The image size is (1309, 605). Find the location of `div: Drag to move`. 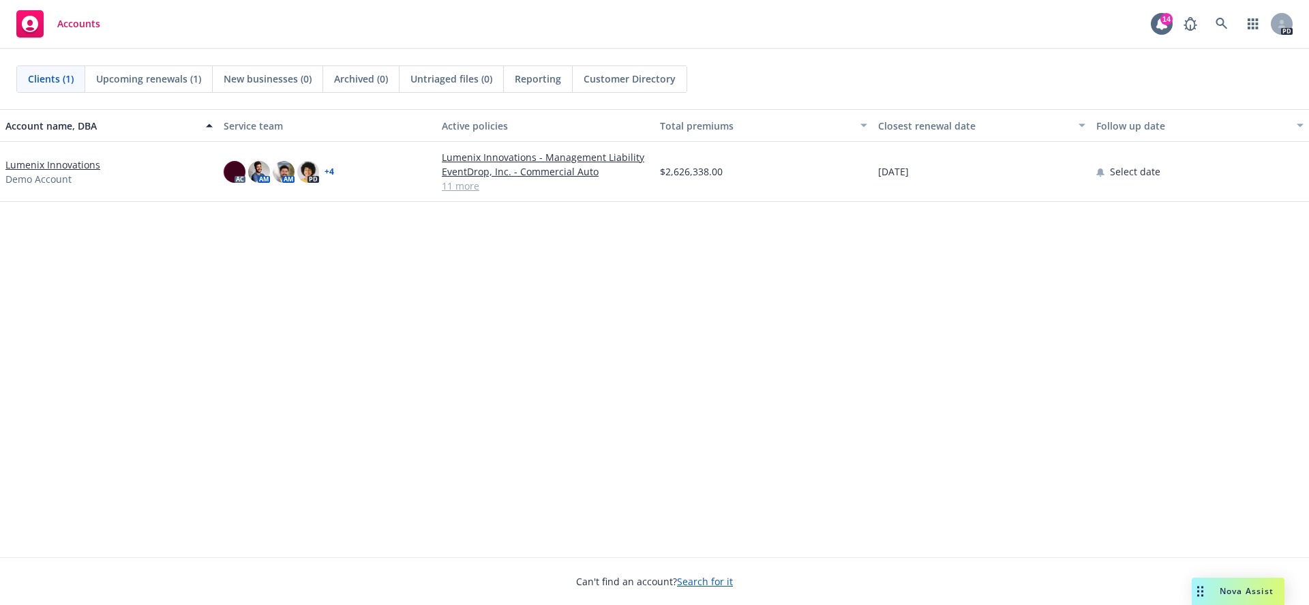

div: Drag to move is located at coordinates (1200, 591).